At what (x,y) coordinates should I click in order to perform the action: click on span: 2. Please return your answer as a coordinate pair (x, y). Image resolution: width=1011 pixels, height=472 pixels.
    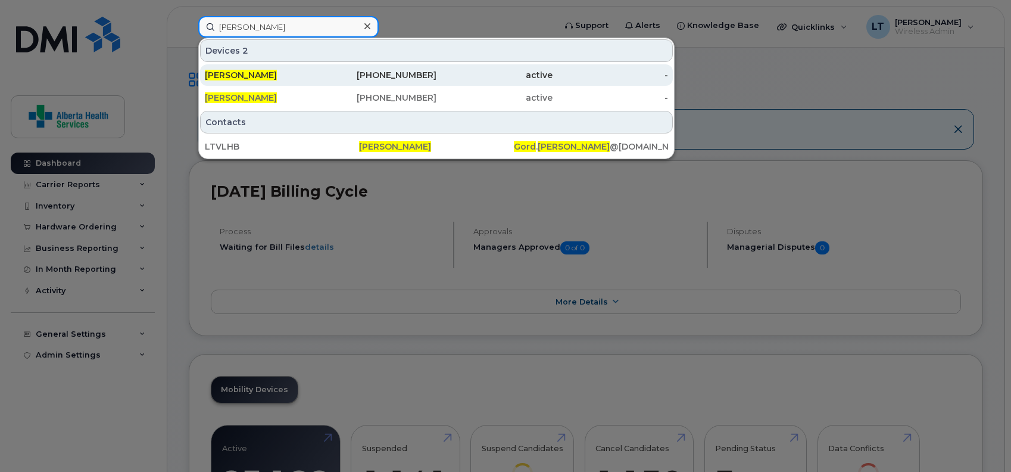
    Looking at the image, I should click on (245, 51).